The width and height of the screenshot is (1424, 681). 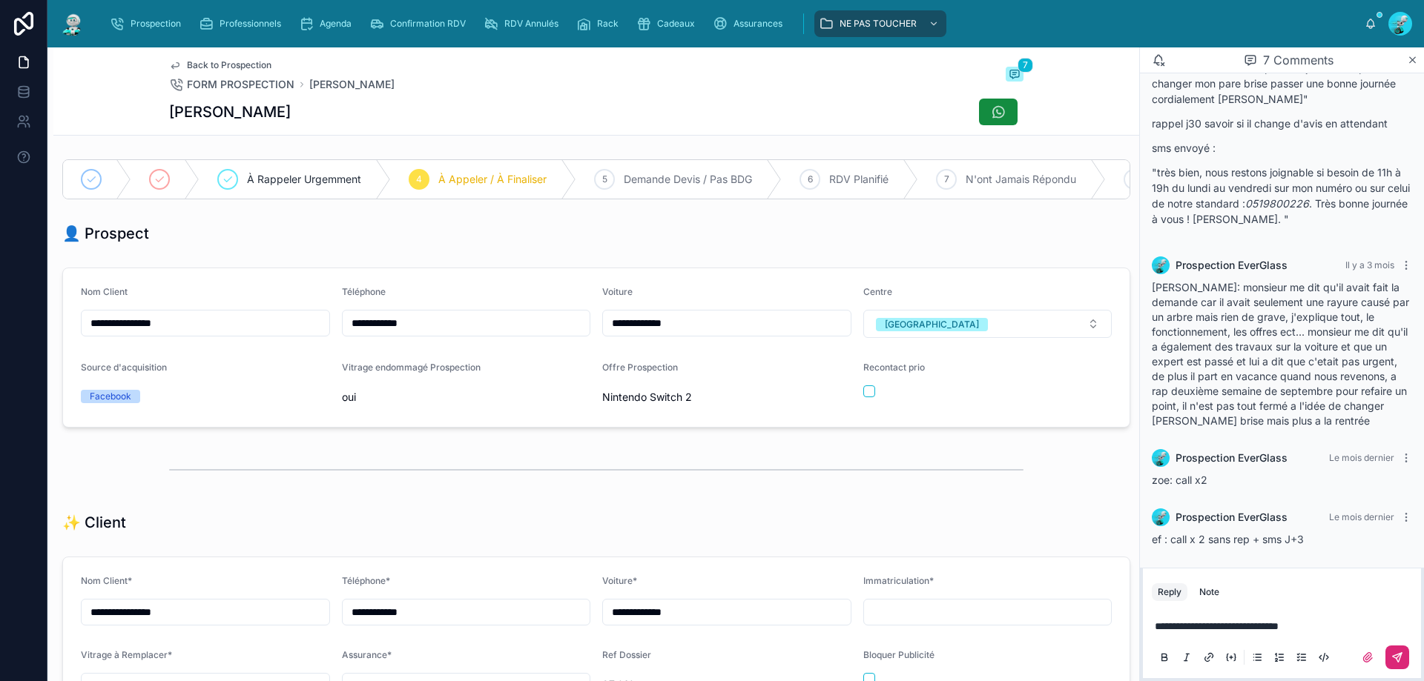 What do you see at coordinates (1281, 123) in the screenshot?
I see `p: rappel j30 savoir si il change d'avis en attendant` at bounding box center [1281, 123].